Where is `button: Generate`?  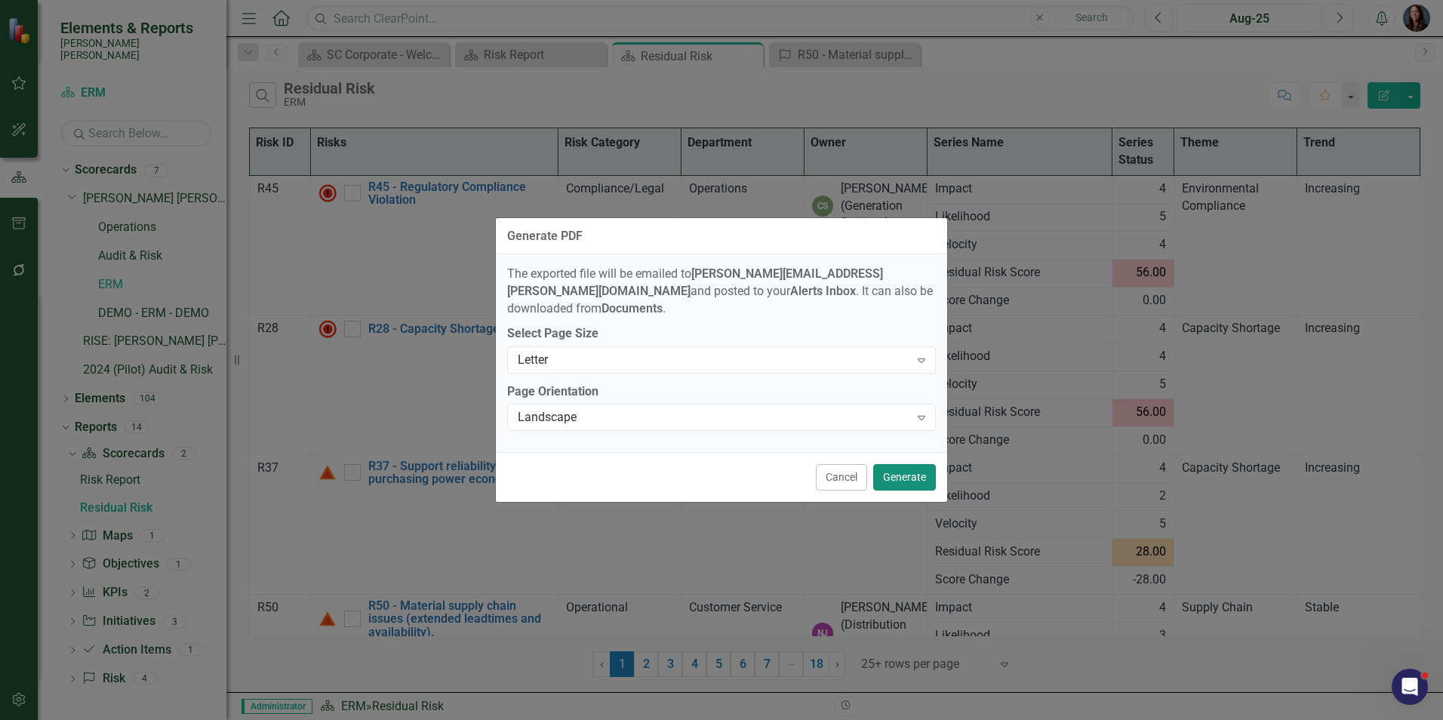 button: Generate is located at coordinates (904, 477).